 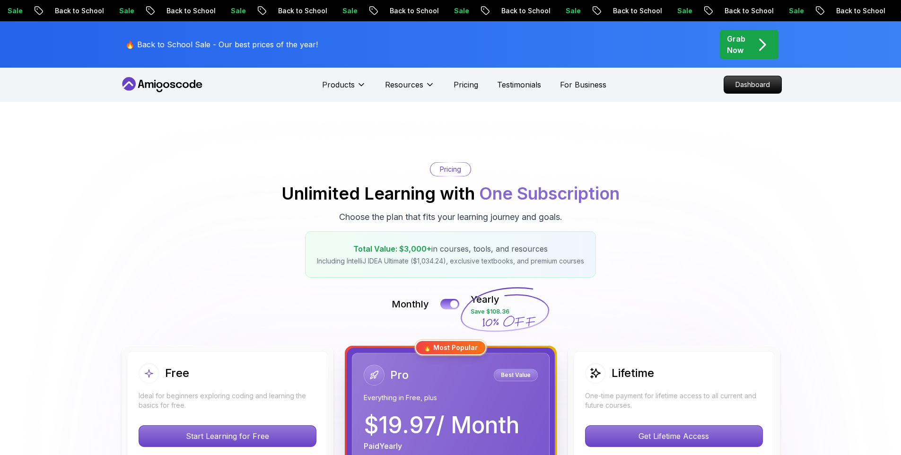 I want to click on p: $ 19.97 / Month, so click(x=441, y=425).